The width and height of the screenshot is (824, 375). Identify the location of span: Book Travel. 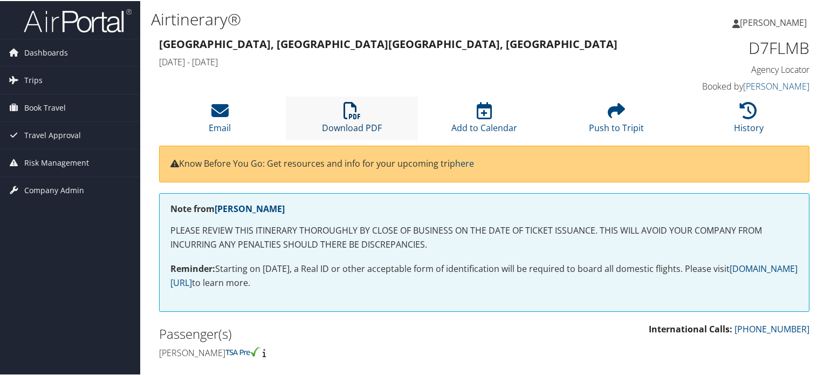
(45, 107).